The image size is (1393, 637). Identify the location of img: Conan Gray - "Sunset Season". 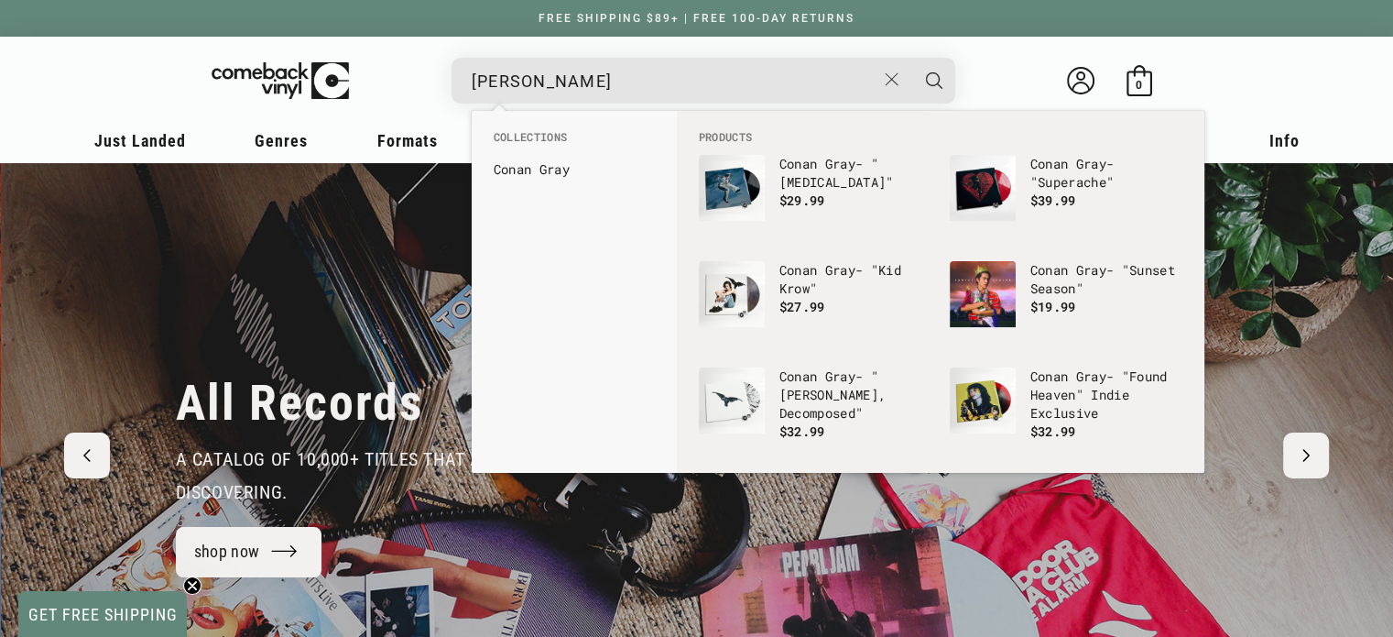
(983, 294).